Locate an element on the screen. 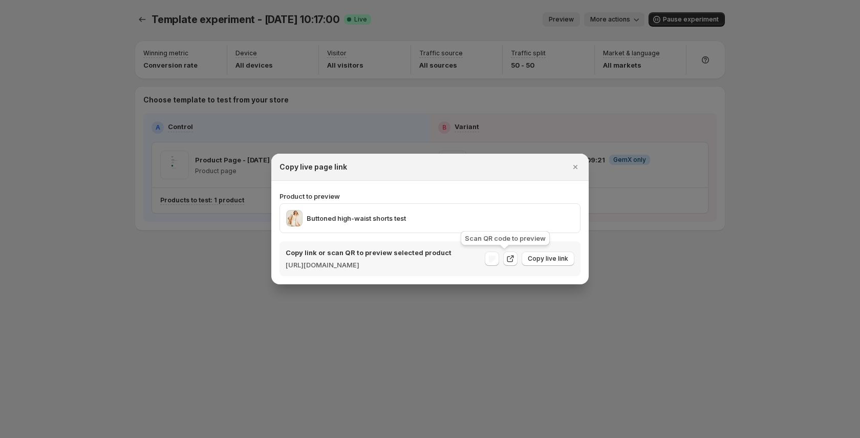 The image size is (860, 438). h2: Copy live page link is located at coordinates (313, 167).